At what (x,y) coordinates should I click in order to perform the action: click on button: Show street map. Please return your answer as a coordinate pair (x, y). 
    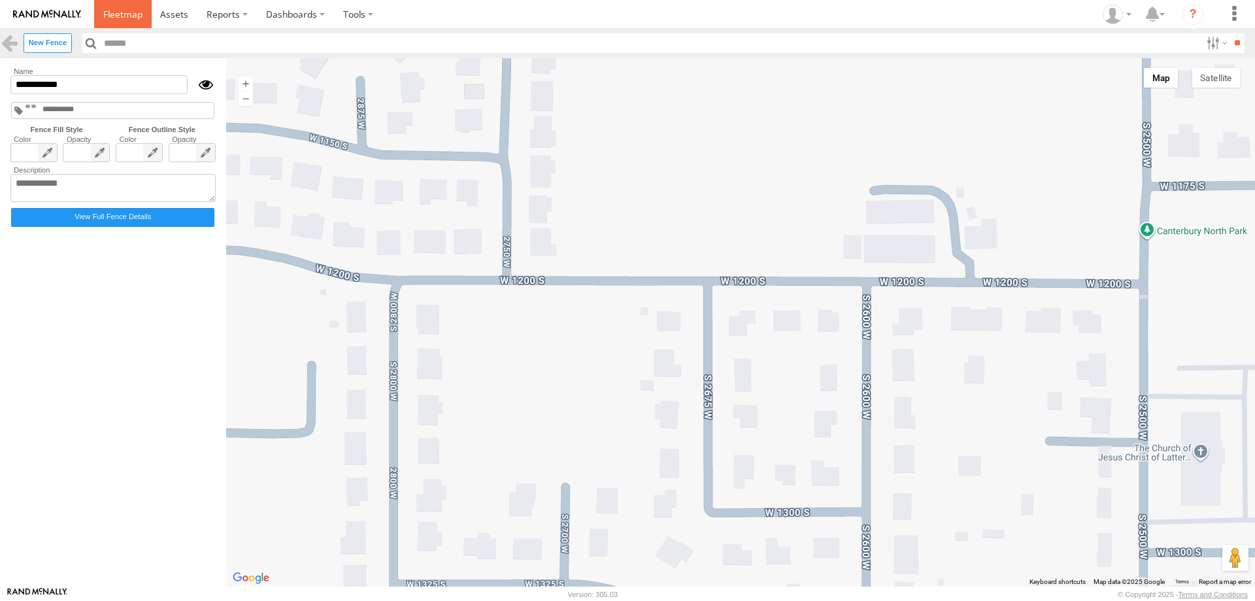
    Looking at the image, I should click on (1161, 78).